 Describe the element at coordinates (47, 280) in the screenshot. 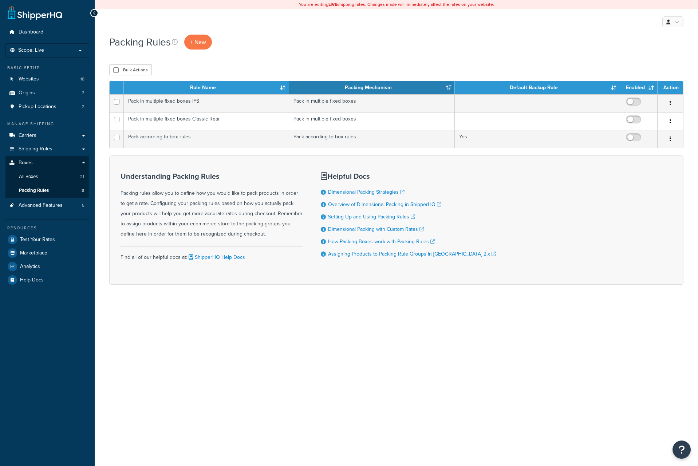

I see `li: Help Docs` at that location.